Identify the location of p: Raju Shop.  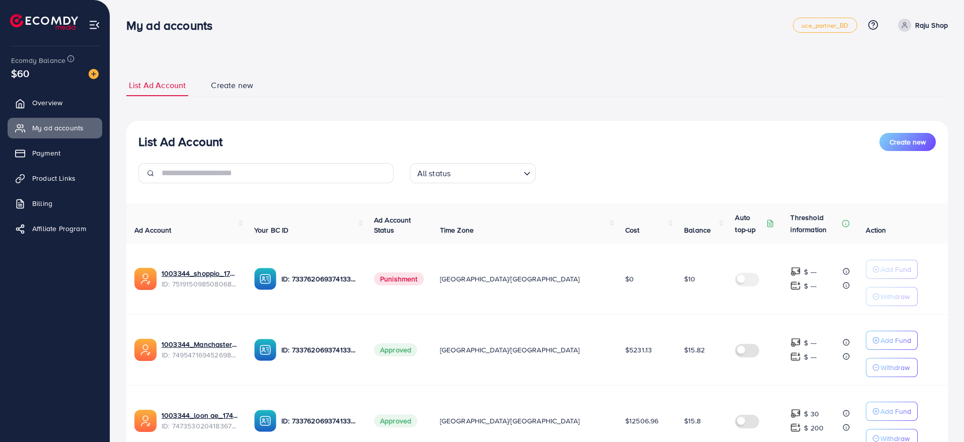
(931, 25).